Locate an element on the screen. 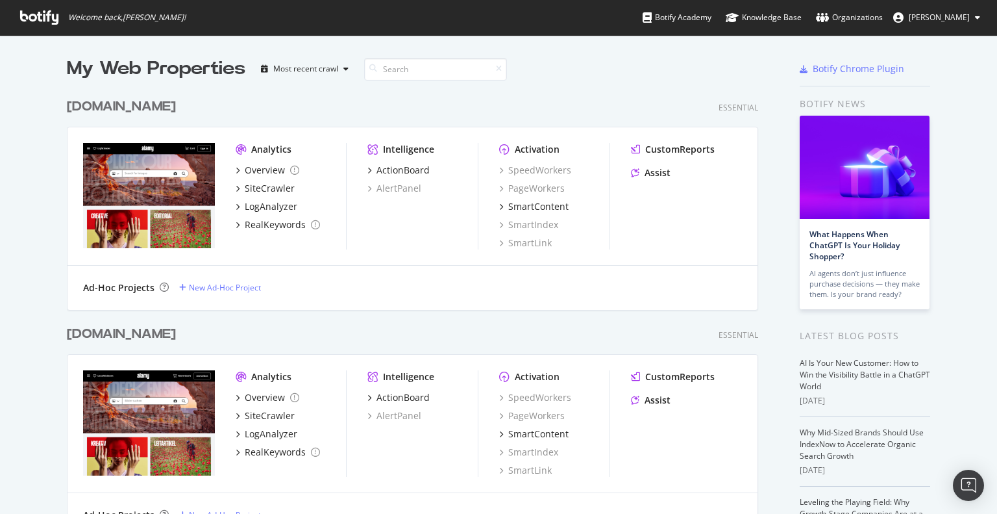  div: My Web Properties is located at coordinates (156, 69).